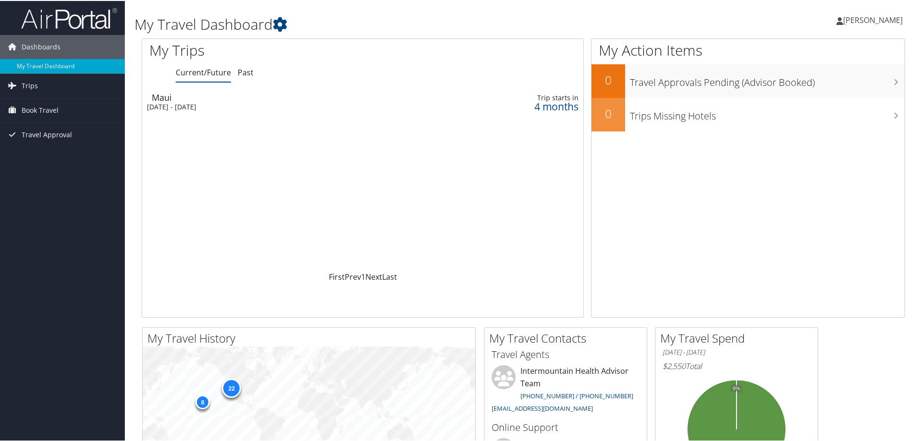 The image size is (918, 441). I want to click on span: $2,550, so click(674, 365).